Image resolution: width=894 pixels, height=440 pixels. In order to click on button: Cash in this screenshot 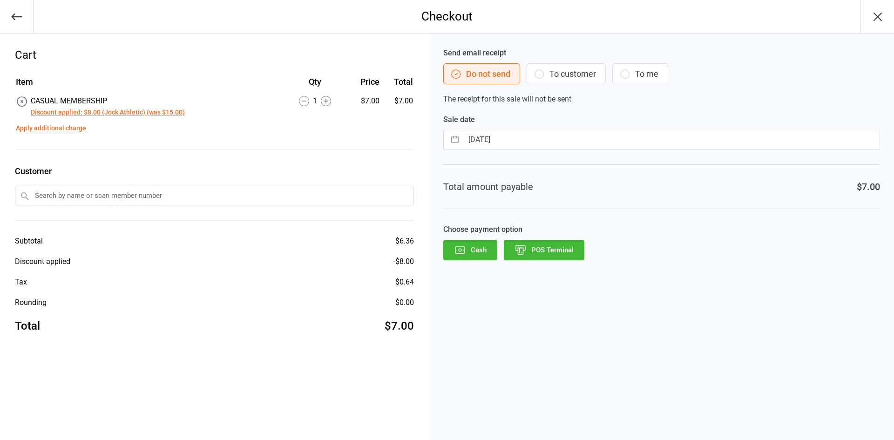, I will do `click(470, 250)`.